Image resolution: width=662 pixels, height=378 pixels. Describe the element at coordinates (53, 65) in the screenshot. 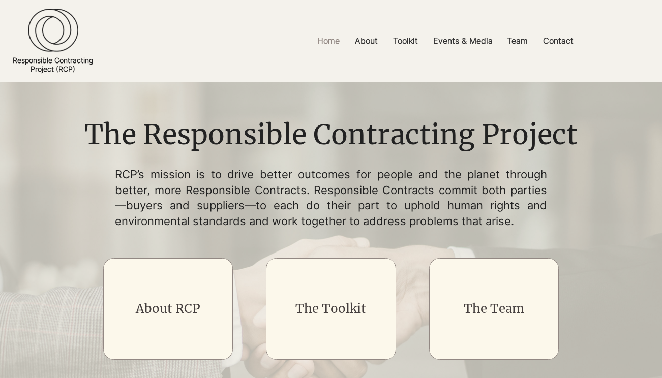

I see `a: Responsible ContractingProject (RCP)` at that location.